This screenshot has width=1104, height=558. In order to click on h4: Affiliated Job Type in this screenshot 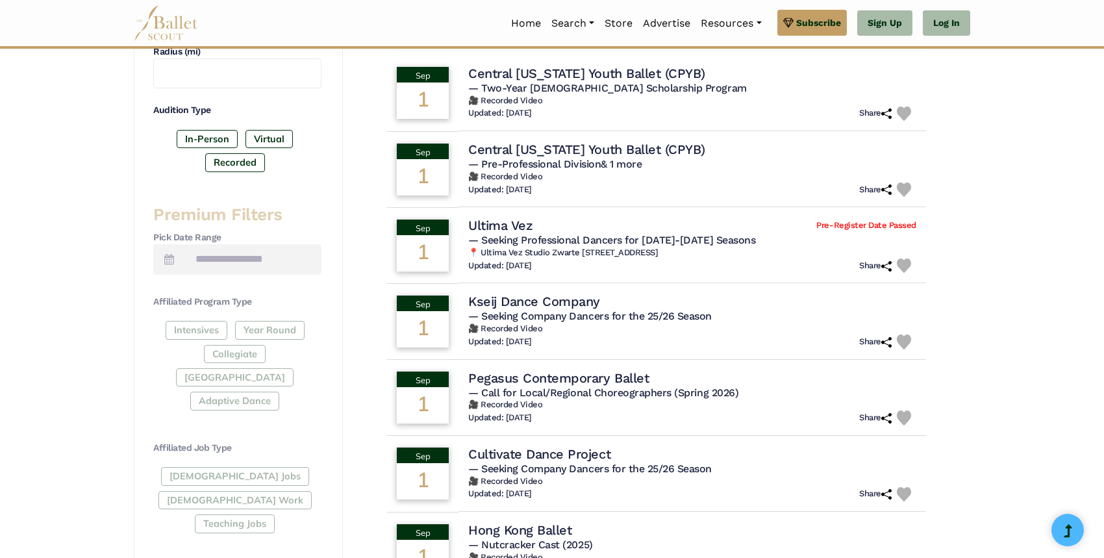, I will do `click(237, 448)`.